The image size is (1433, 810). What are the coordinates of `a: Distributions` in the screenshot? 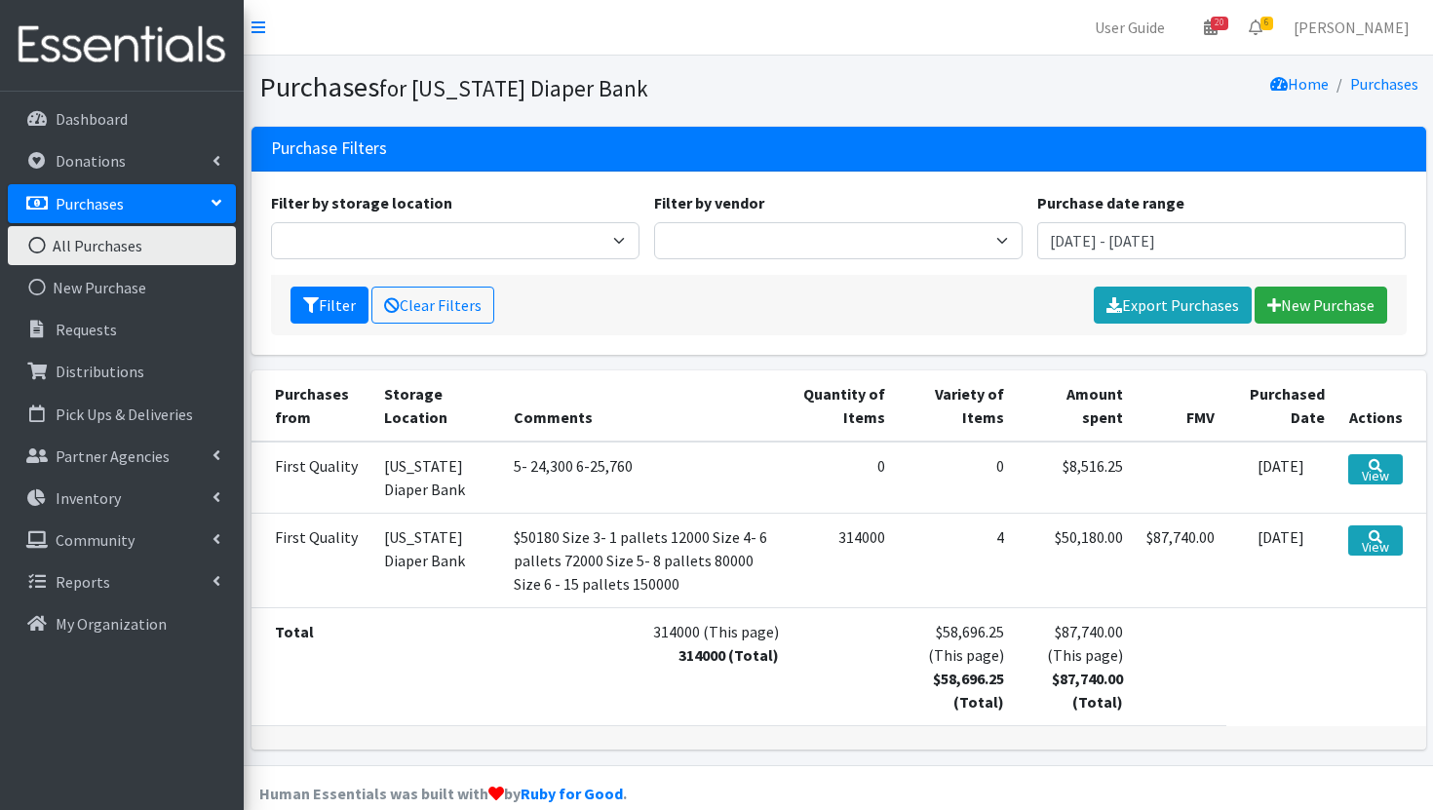 It's located at (122, 371).